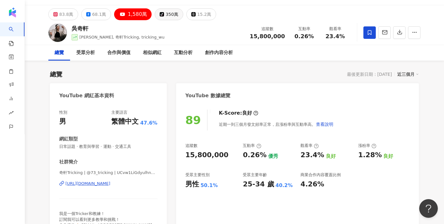 This screenshot has width=444, height=224. What do you see at coordinates (69, 162) in the screenshot?
I see `div: 社群簡介` at bounding box center [69, 162].